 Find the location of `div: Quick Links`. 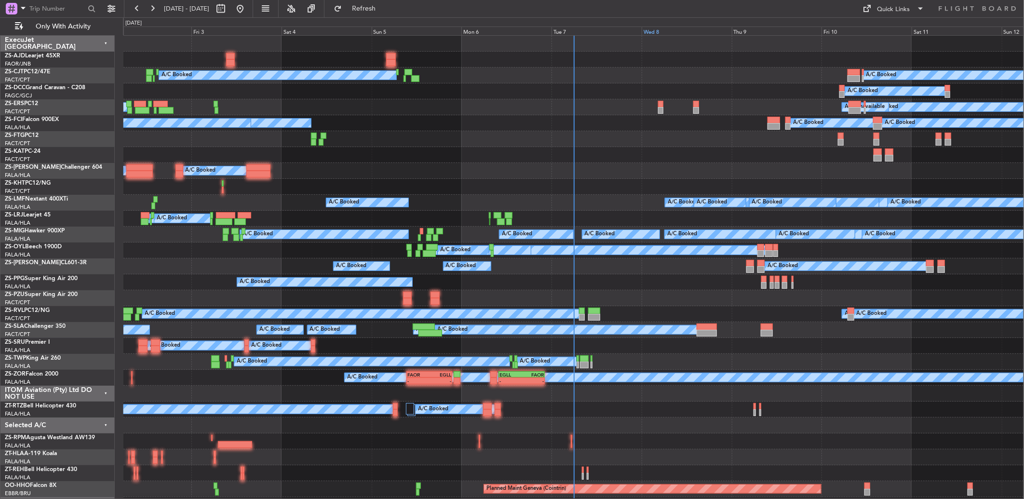

div: Quick Links is located at coordinates (894, 10).